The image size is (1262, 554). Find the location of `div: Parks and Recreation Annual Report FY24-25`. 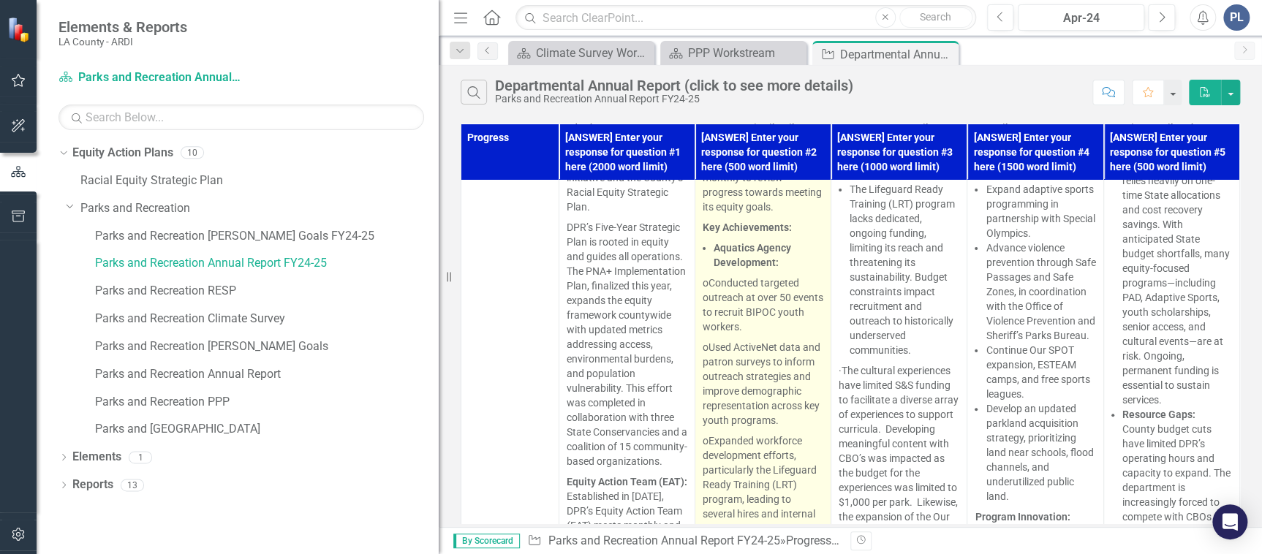

div: Parks and Recreation Annual Report FY24-25 is located at coordinates (673, 99).